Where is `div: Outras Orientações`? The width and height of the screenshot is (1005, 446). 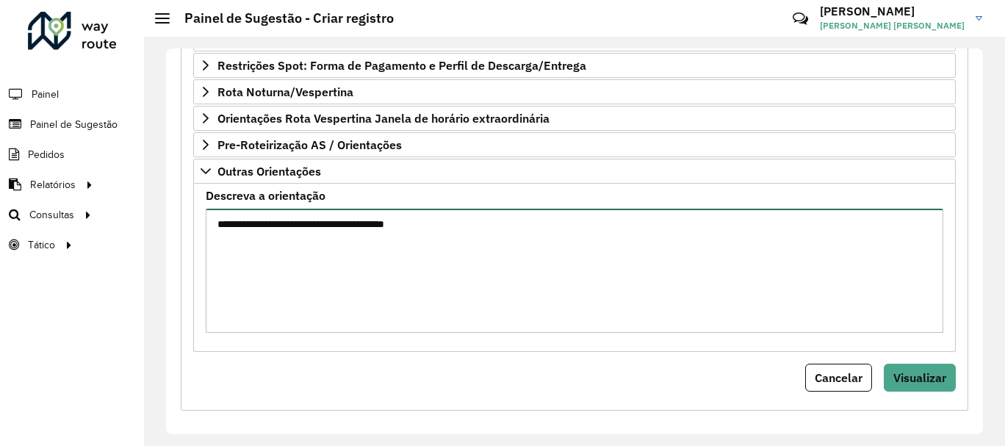 div: Outras Orientações is located at coordinates (574, 267).